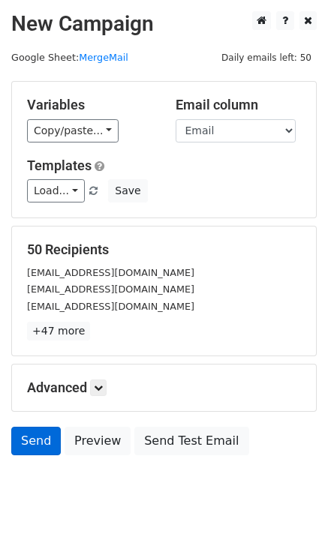 This screenshot has width=328, height=537. Describe the element at coordinates (266, 58) in the screenshot. I see `span: Daily emails left: 50` at that location.